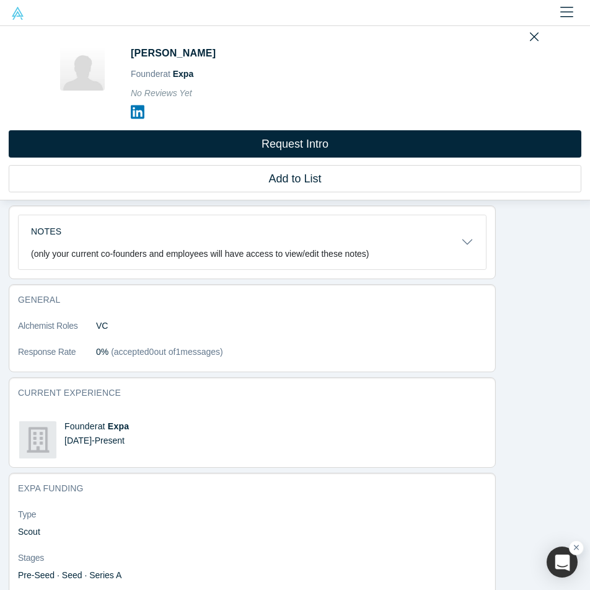  Describe the element at coordinates (244, 488) in the screenshot. I see `h3: Expa funding` at that location.